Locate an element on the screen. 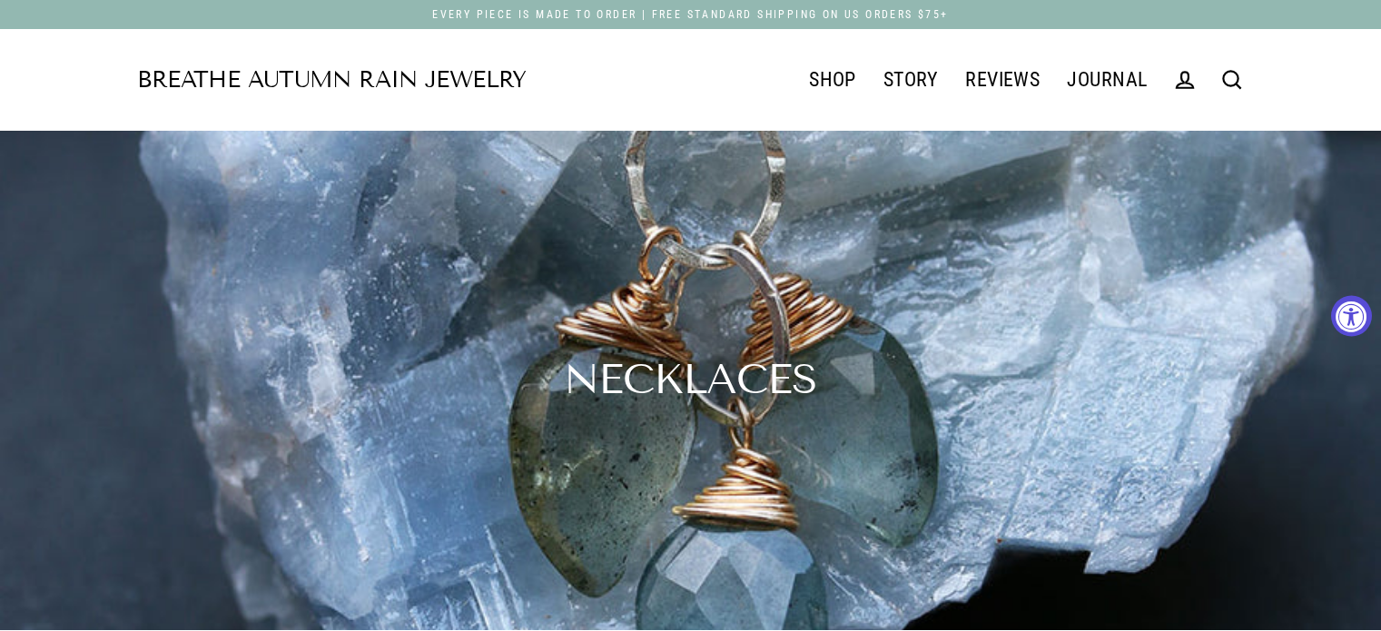 The height and width of the screenshot is (631, 1381). a: STORY is located at coordinates (911, 80).